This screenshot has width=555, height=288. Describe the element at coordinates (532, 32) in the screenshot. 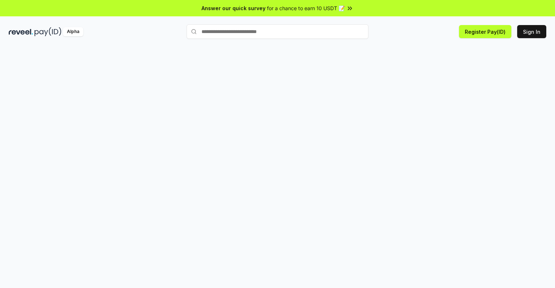

I see `button: Sign In` at that location.